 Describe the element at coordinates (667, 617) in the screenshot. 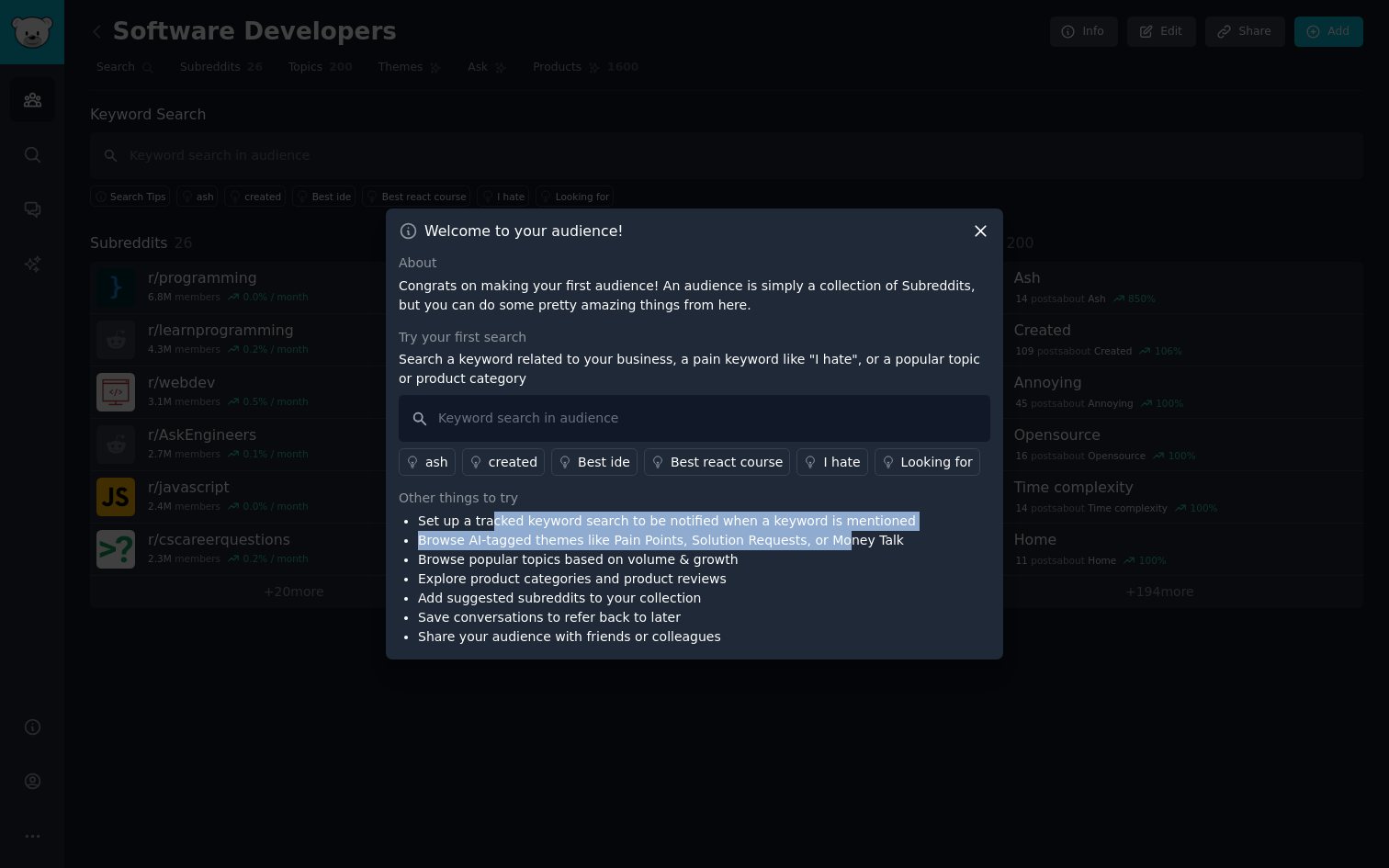

I see `li: Save conversations to refer back to later` at that location.